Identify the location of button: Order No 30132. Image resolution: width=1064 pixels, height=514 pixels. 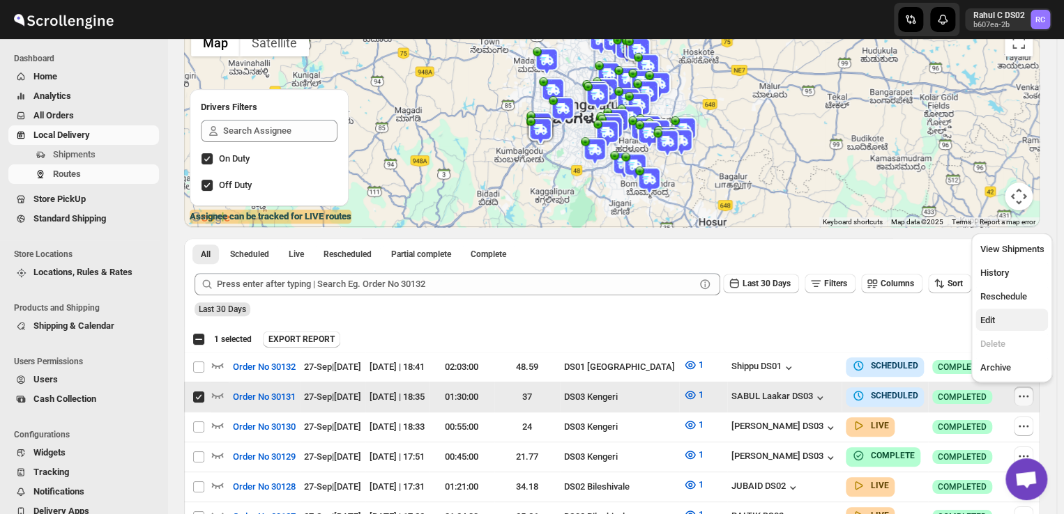
(264, 367).